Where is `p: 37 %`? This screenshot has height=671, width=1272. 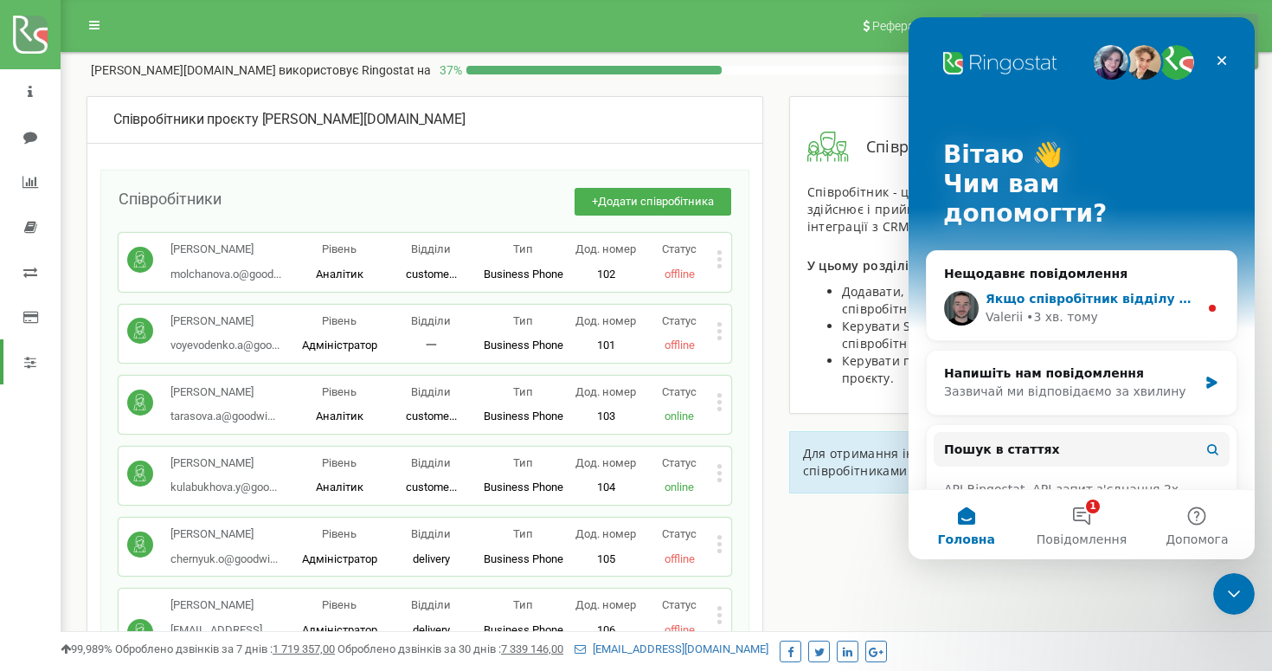
p: 37 % is located at coordinates (448, 70).